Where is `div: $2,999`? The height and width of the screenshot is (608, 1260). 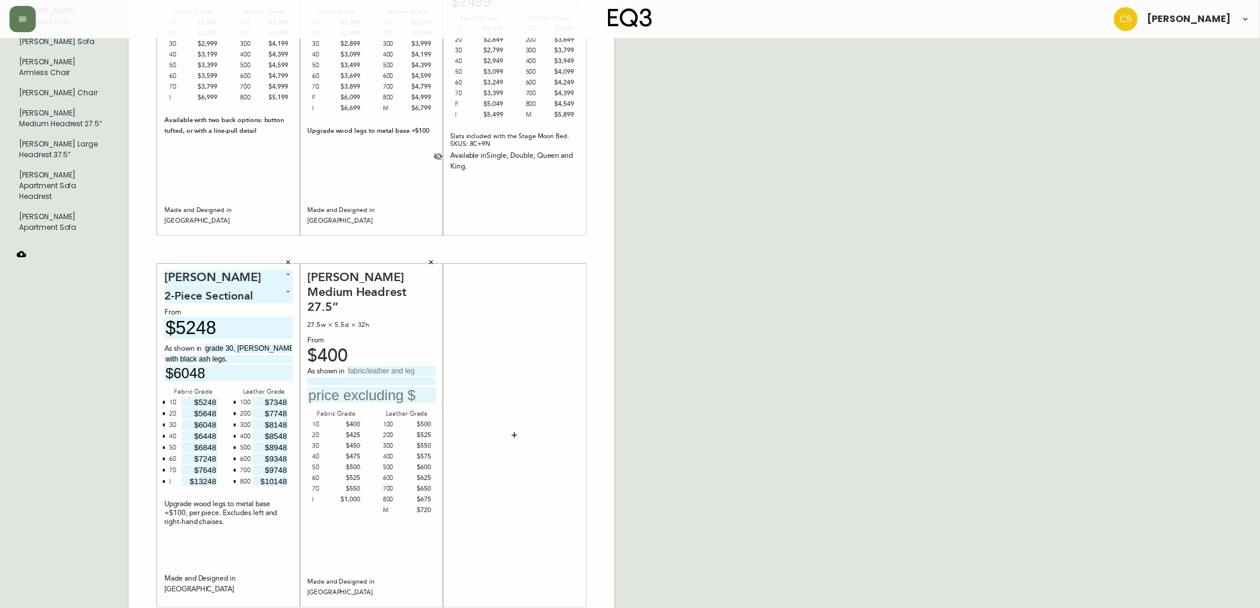
div: $2,999 is located at coordinates (205, 44).